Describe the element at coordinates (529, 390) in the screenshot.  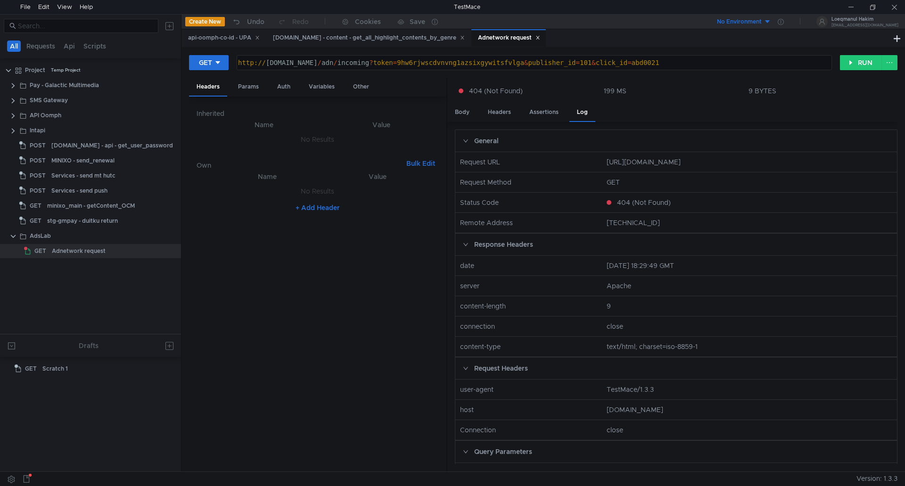
I see `nz-col: user-agent` at that location.